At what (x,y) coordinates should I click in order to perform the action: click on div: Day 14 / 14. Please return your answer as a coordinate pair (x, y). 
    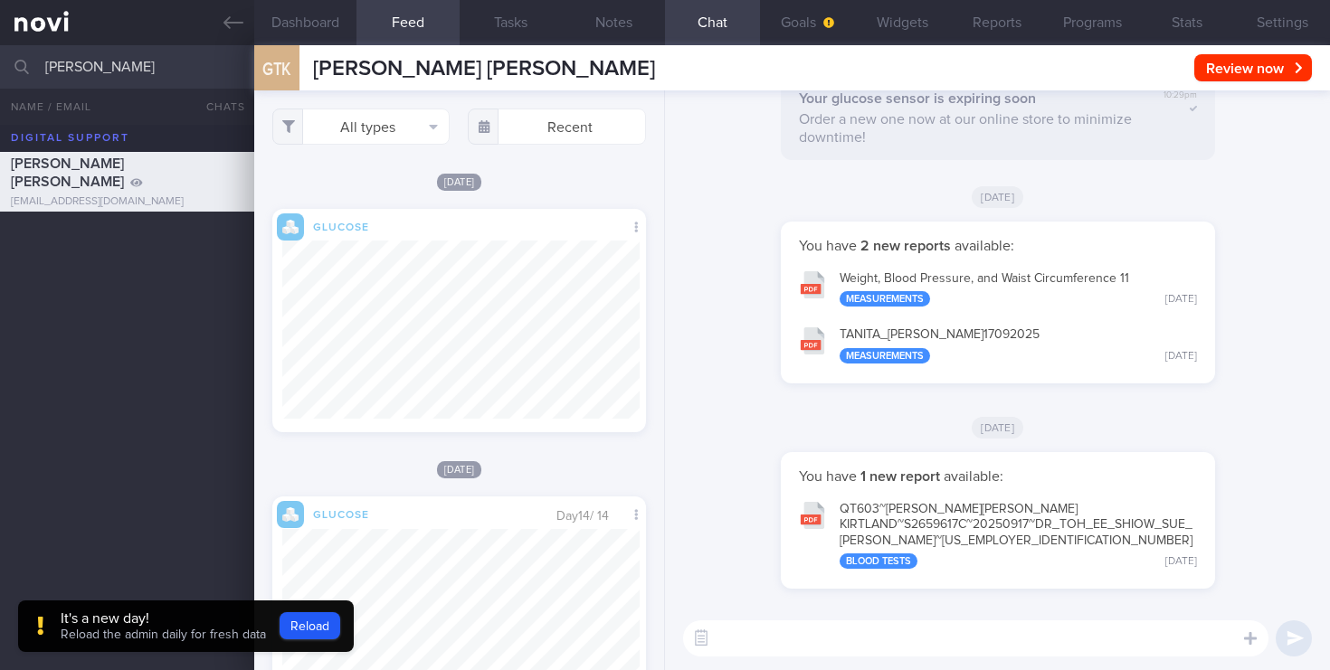
    Looking at the image, I should click on (589, 516).